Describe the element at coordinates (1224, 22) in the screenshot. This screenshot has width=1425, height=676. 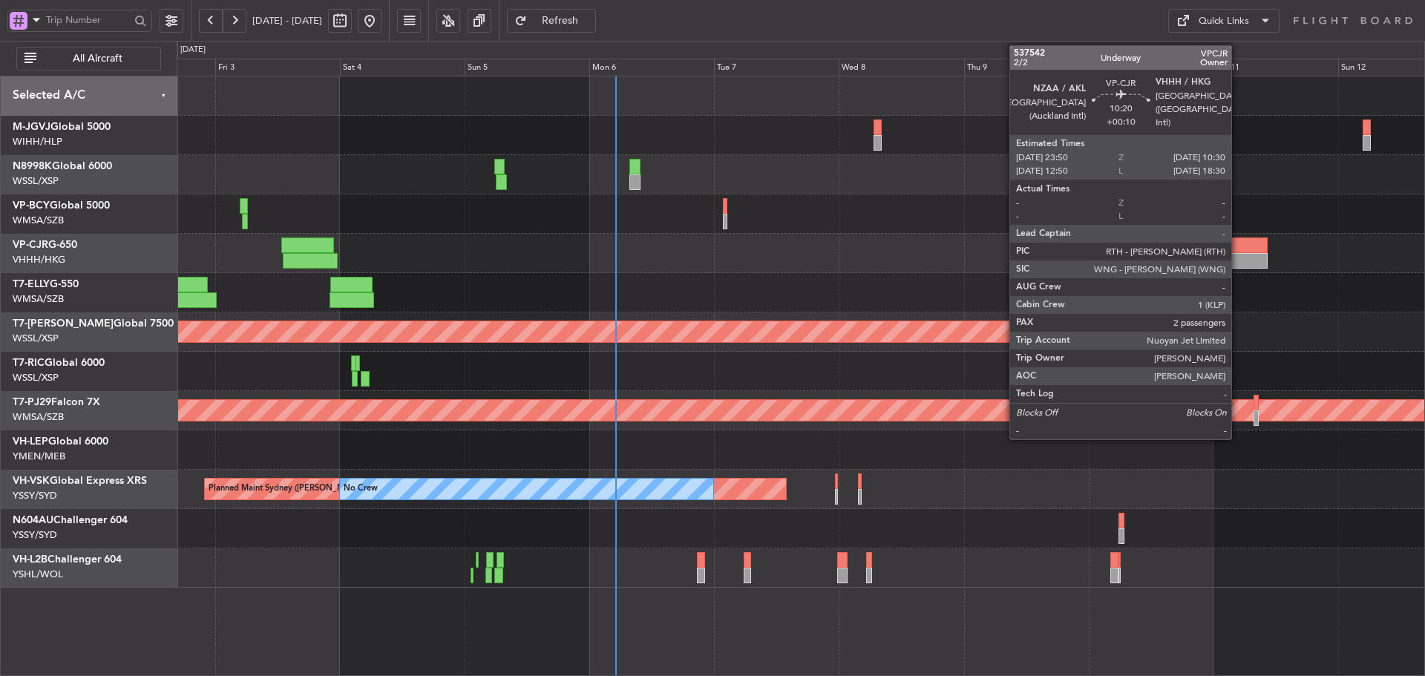
I see `div: Quick Links` at that location.